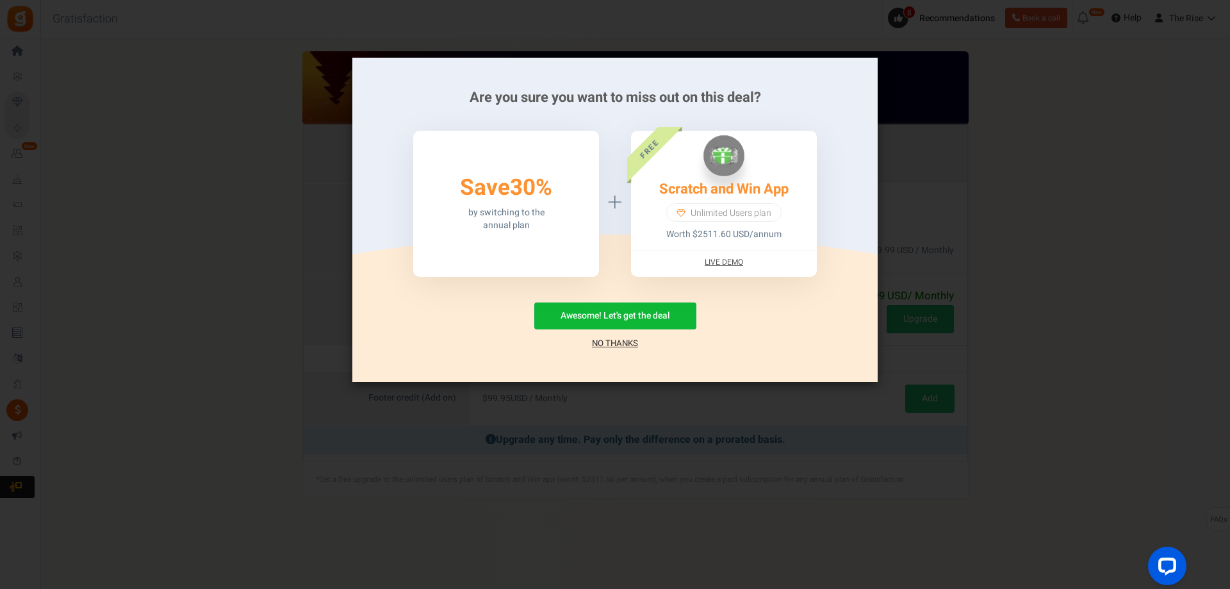 This screenshot has height=589, width=1230. What do you see at coordinates (29, 24) in the screenshot?
I see `button: Open LiveChat chat widget` at bounding box center [29, 24].